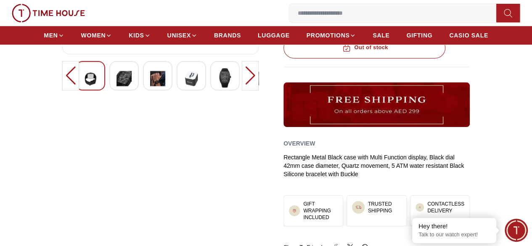 The width and height of the screenshot is (532, 246). Describe the element at coordinates (516, 230) in the screenshot. I see `div: Chat Widget` at that location.